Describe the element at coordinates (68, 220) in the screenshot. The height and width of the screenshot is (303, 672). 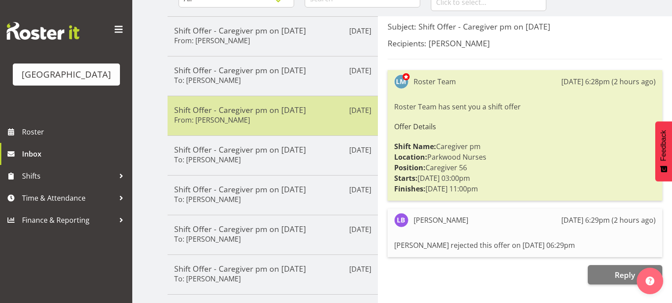
I see `span: Finance & Reporting` at that location.